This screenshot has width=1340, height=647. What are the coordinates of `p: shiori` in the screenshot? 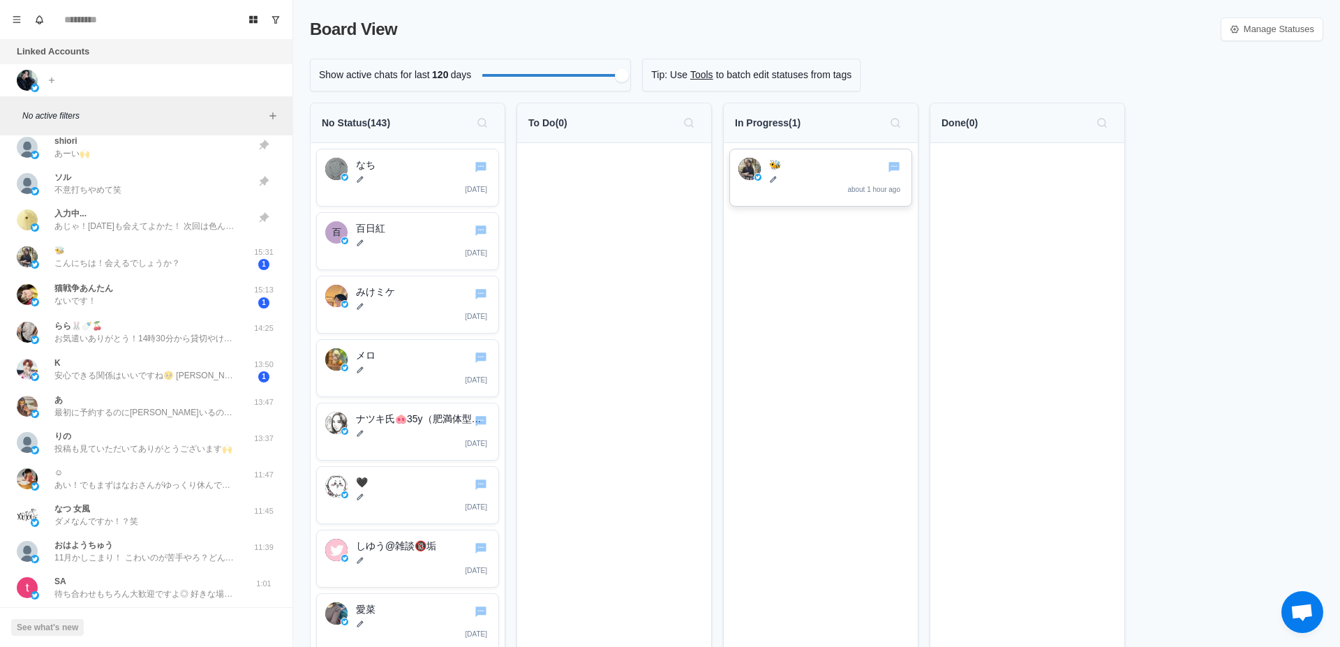 It's located at (66, 141).